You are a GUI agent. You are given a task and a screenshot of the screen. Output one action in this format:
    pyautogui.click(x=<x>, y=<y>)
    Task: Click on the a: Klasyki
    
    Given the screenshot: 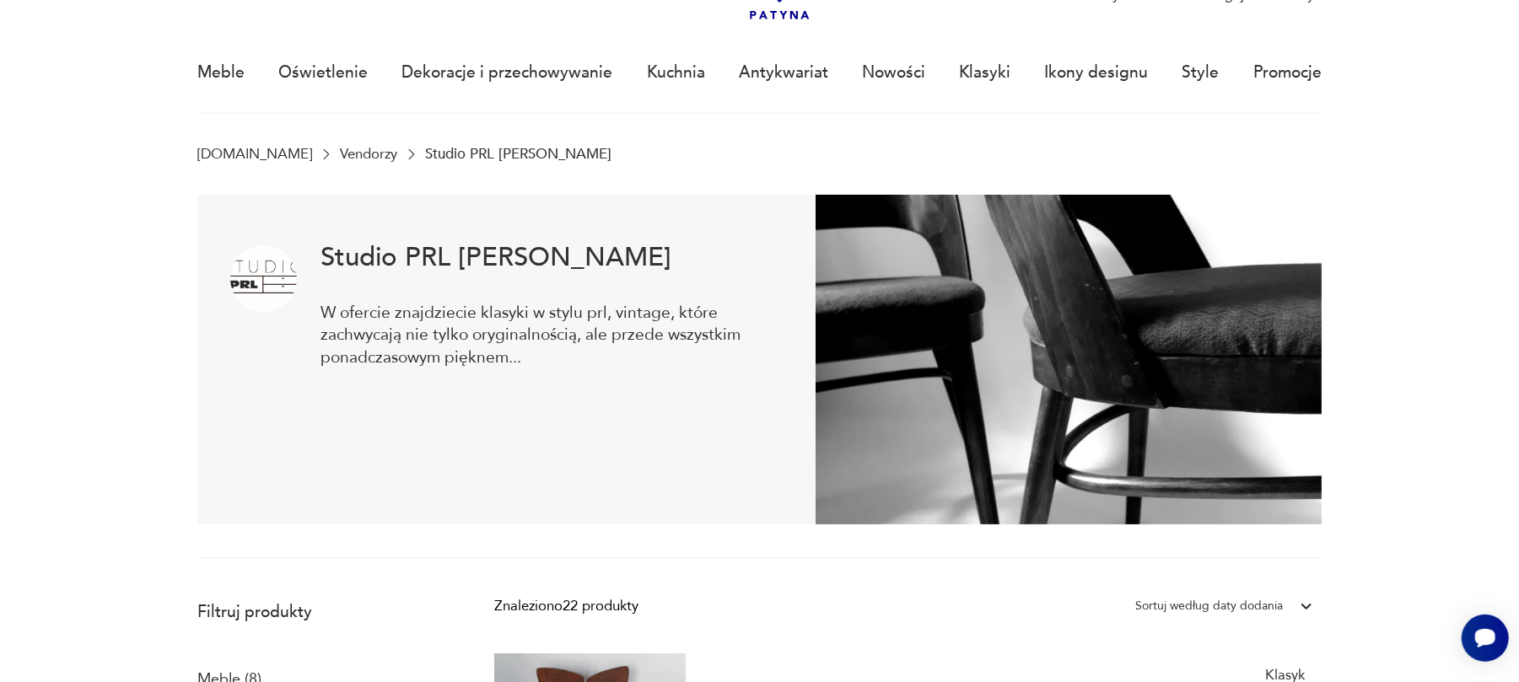 What is the action you would take?
    pyautogui.click(x=984, y=73)
    